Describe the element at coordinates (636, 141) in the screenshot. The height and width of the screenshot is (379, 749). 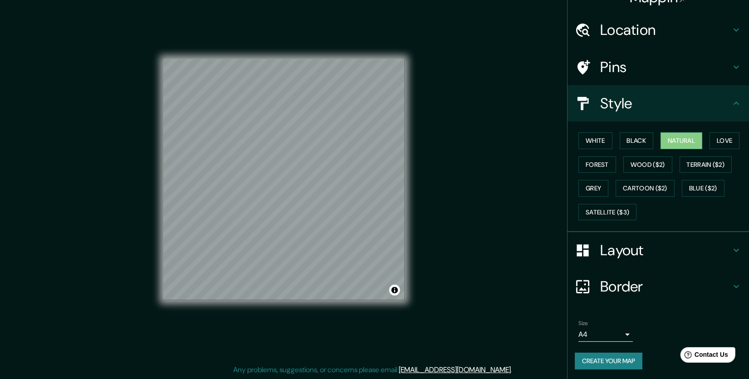
I see `button: Black` at that location.